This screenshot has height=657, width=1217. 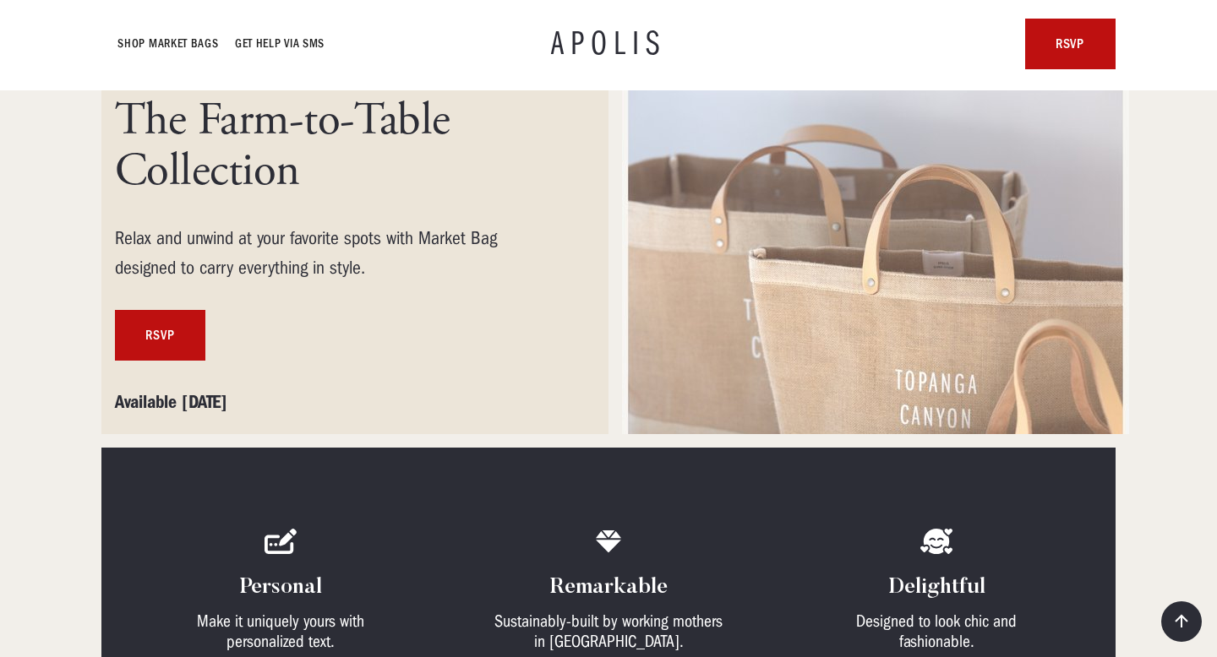 What do you see at coordinates (335, 254) in the screenshot?
I see `div: Relax and unwind at your favorite spots with Market Bag designed to carry everything in style.` at bounding box center [335, 254].